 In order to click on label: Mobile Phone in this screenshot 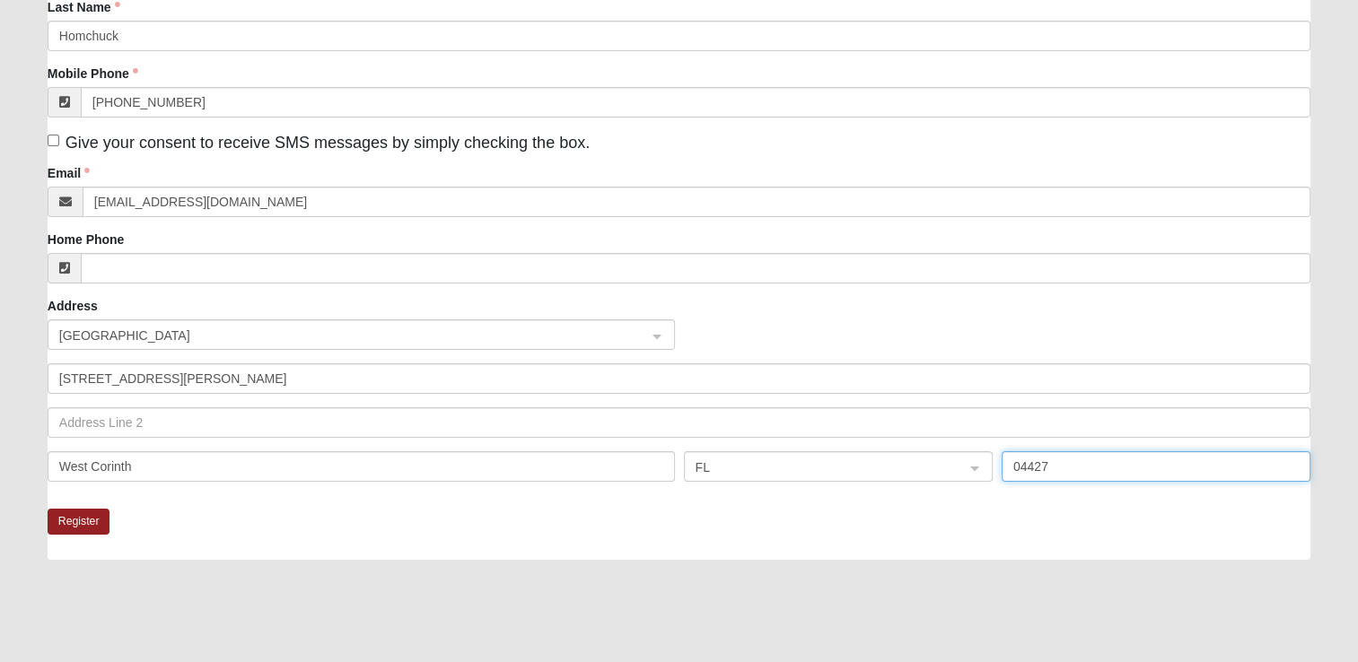, I will do `click(92, 74)`.